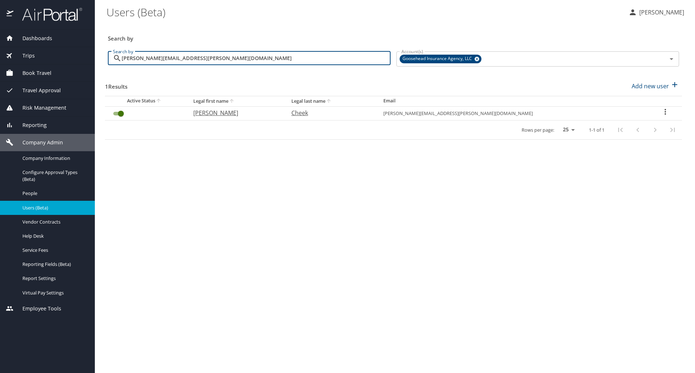 The image size is (695, 373). Describe the element at coordinates (54, 158) in the screenshot. I see `span: Company Information` at that location.